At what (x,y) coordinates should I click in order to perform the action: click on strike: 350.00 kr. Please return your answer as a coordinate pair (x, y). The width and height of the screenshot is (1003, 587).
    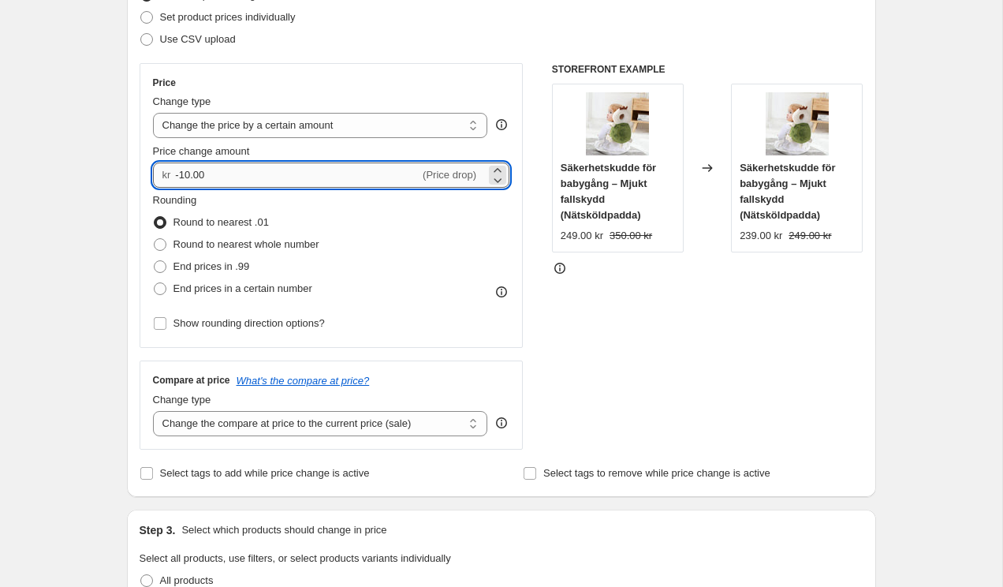
    Looking at the image, I should click on (631, 236).